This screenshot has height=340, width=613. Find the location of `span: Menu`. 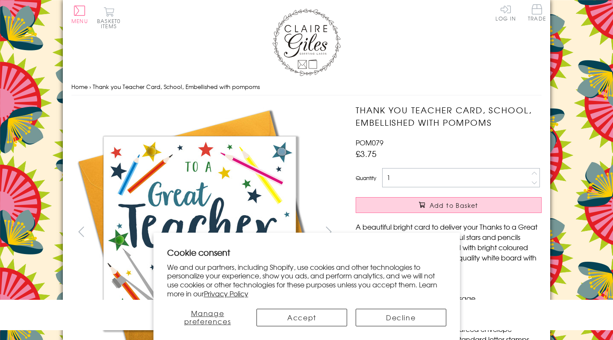

span: Menu is located at coordinates (80, 21).